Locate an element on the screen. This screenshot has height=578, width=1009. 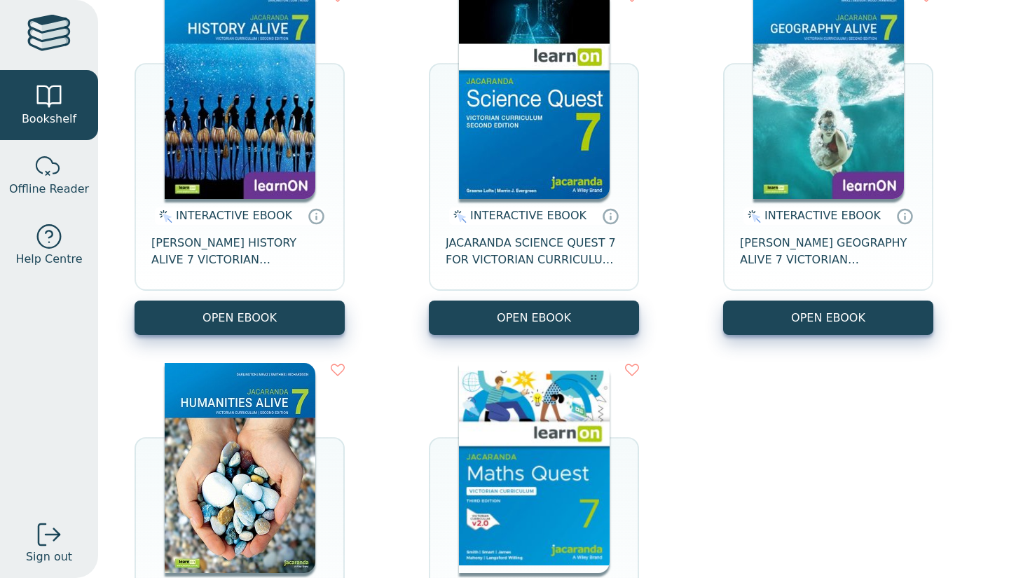
span: Help Centre is located at coordinates (48, 259).